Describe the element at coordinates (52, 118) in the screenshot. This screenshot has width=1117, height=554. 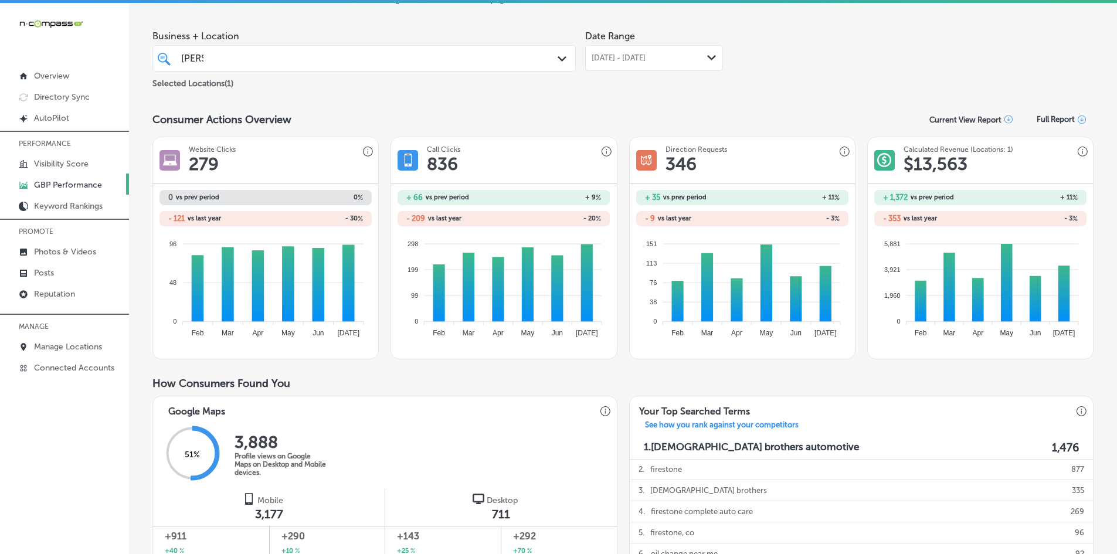
I see `p: AutoPilot` at that location.